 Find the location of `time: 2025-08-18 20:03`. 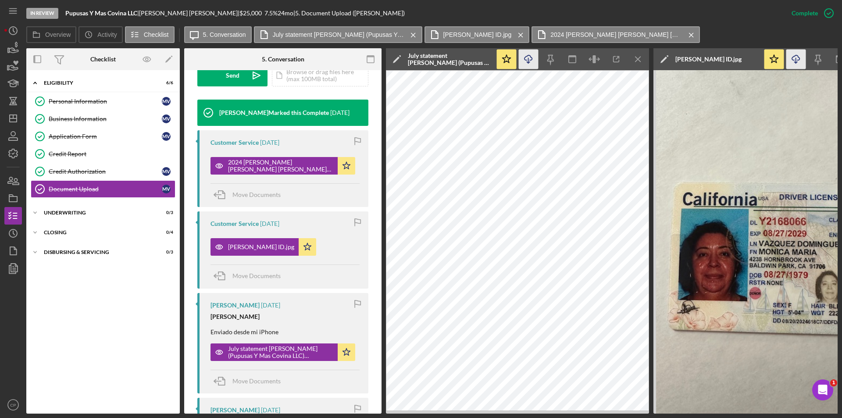

time: 2025-08-18 20:03 is located at coordinates (270, 224).